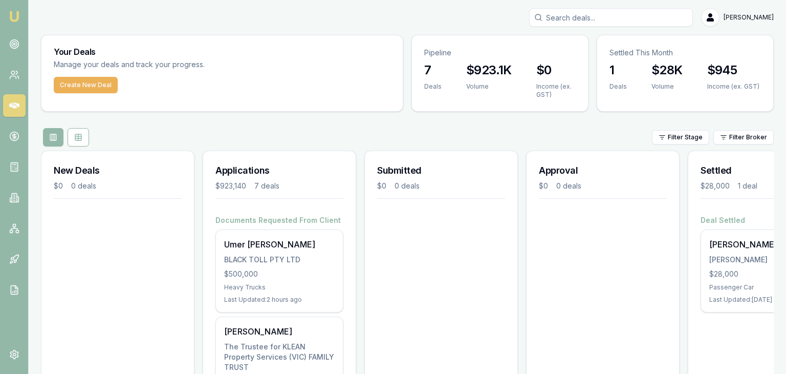 The image size is (786, 374). What do you see at coordinates (280, 357) in the screenshot?
I see `div: The Trustee for KLEAN Property Services (VIC) FAMILY TRUST` at bounding box center [280, 357].